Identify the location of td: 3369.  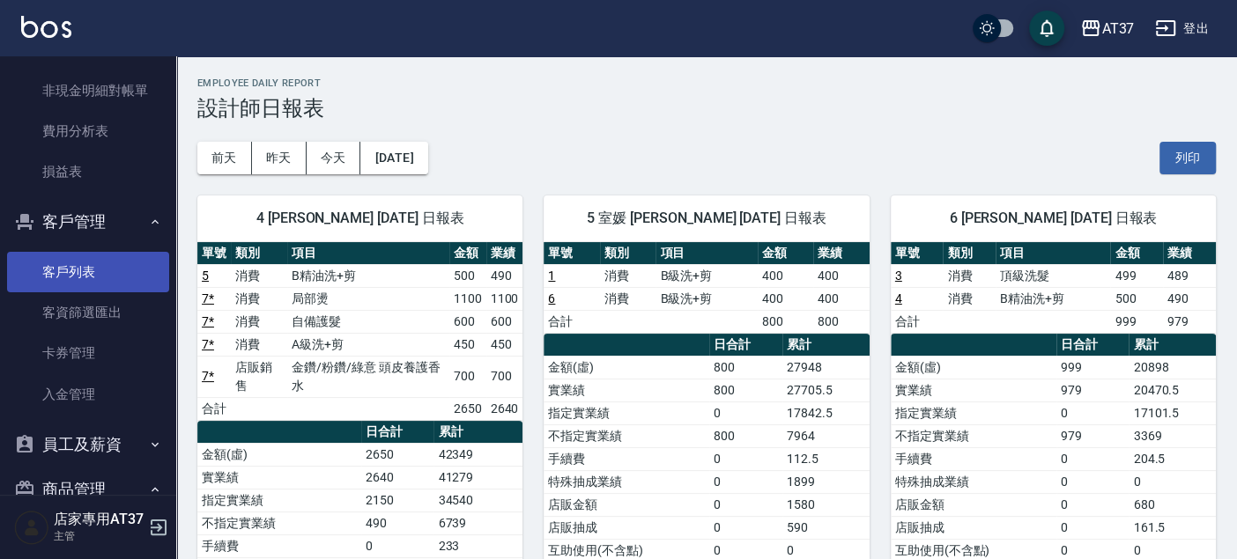
(1172, 436).